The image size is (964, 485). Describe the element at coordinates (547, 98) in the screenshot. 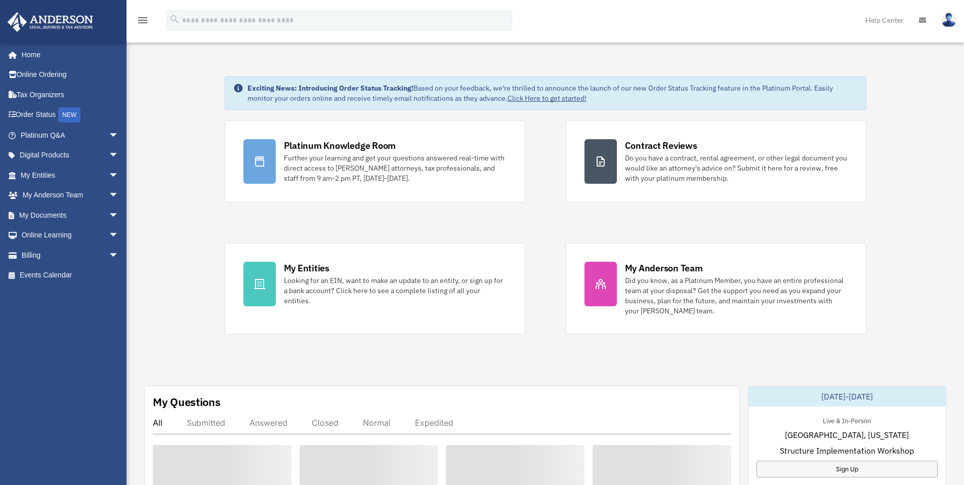

I see `a: Click Here to get started!` at that location.